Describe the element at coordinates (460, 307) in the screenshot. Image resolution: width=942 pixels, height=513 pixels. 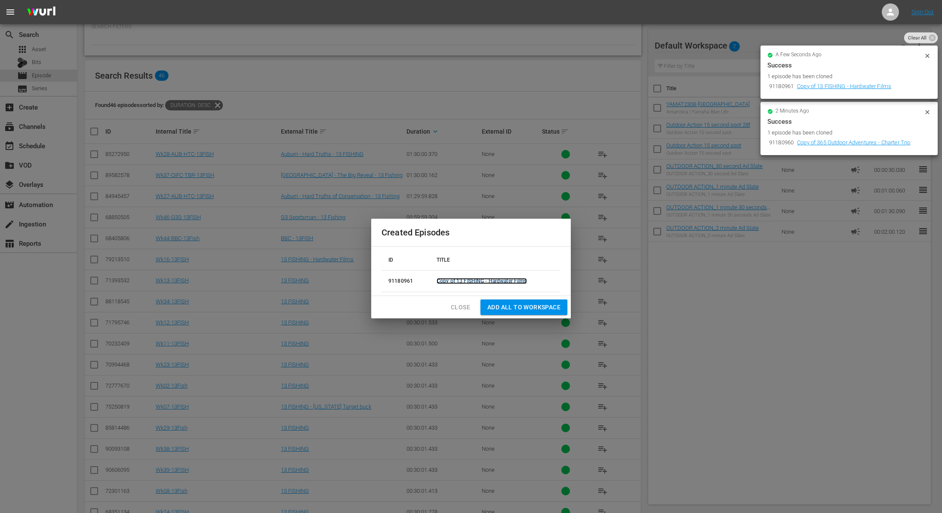
I see `span: Close` at that location.